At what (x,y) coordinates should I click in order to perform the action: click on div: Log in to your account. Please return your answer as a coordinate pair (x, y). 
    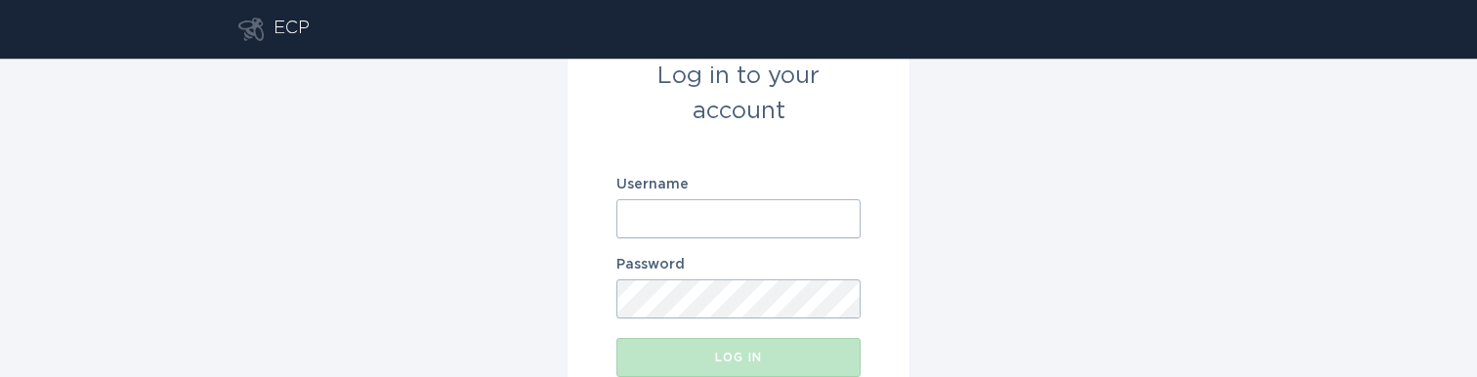
    Looking at the image, I should click on (738, 94).